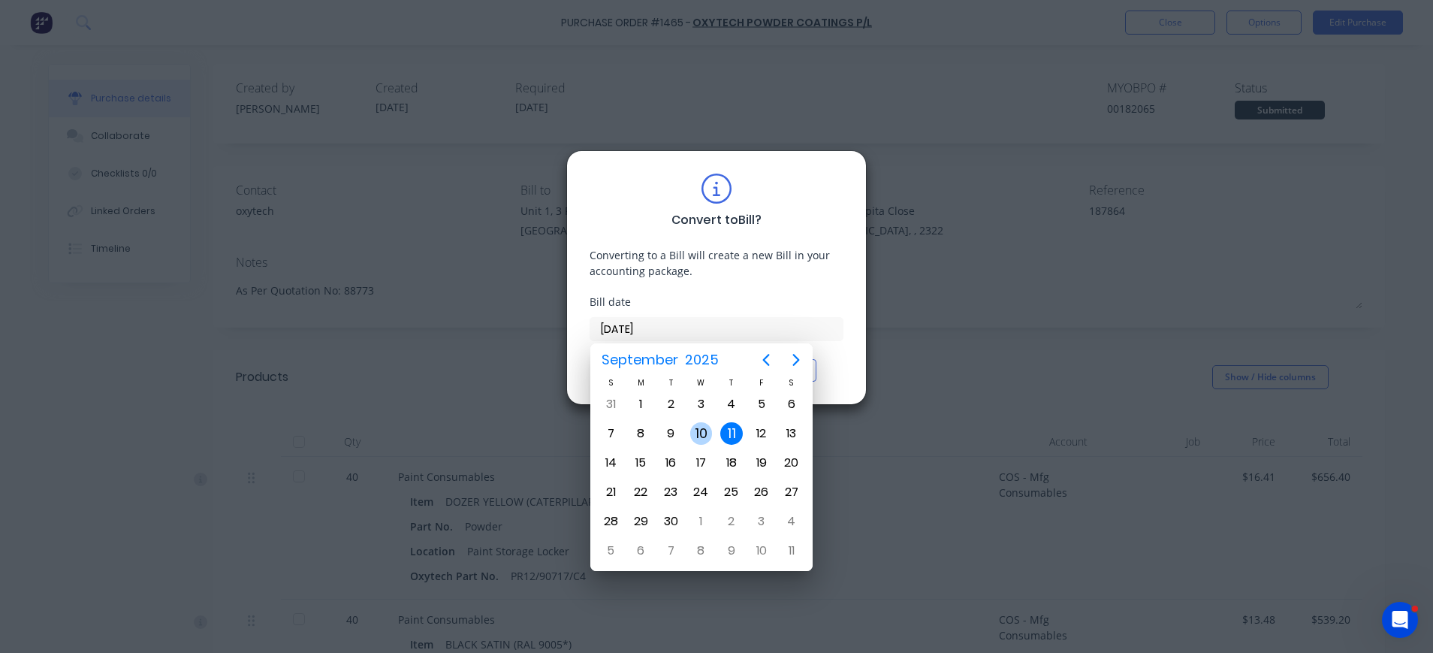  What do you see at coordinates (641, 433) in the screenshot?
I see `div: Monday, September 8, 2025` at bounding box center [641, 433].